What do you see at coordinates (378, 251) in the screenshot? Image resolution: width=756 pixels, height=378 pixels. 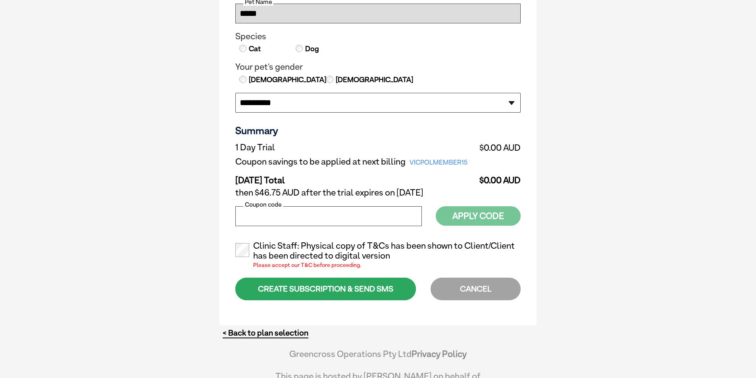 I see `label: Clinic Staff: Physical copy of T&Cs has been shown to Client/Client has been directed to digital ...` at bounding box center [378, 251].